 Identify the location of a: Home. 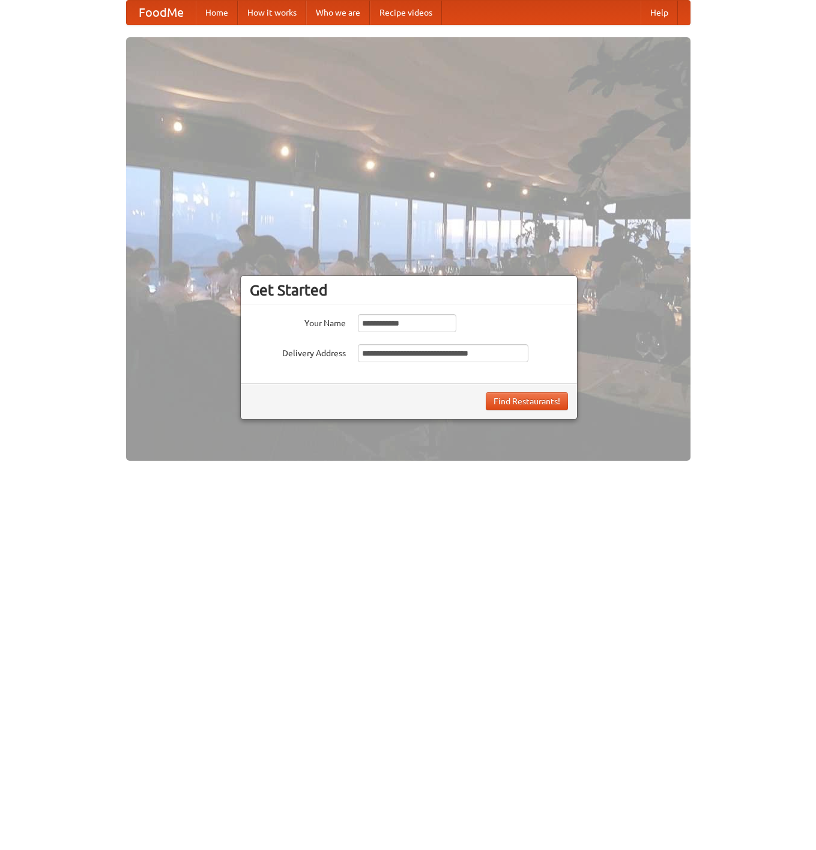
(217, 13).